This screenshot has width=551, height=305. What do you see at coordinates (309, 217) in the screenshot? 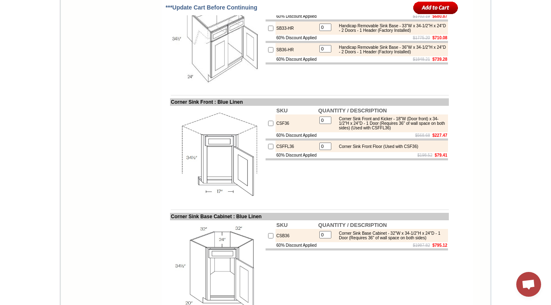
I see `td: Corner Sink Base Cabinet : Blue Linen` at bounding box center [309, 217].